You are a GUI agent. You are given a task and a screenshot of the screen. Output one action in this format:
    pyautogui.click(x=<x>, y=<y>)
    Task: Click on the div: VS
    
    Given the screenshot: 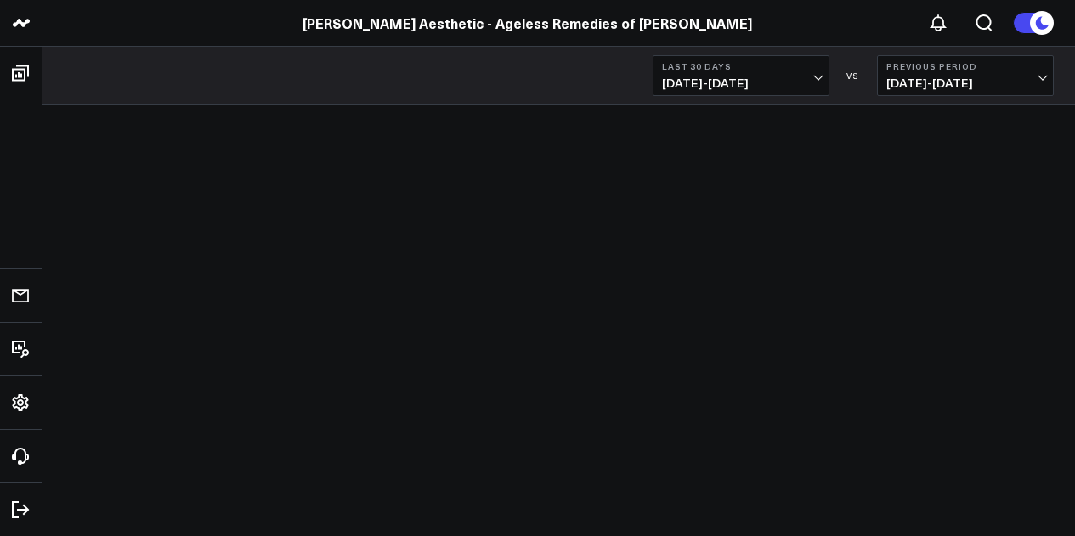 What is the action you would take?
    pyautogui.click(x=853, y=76)
    